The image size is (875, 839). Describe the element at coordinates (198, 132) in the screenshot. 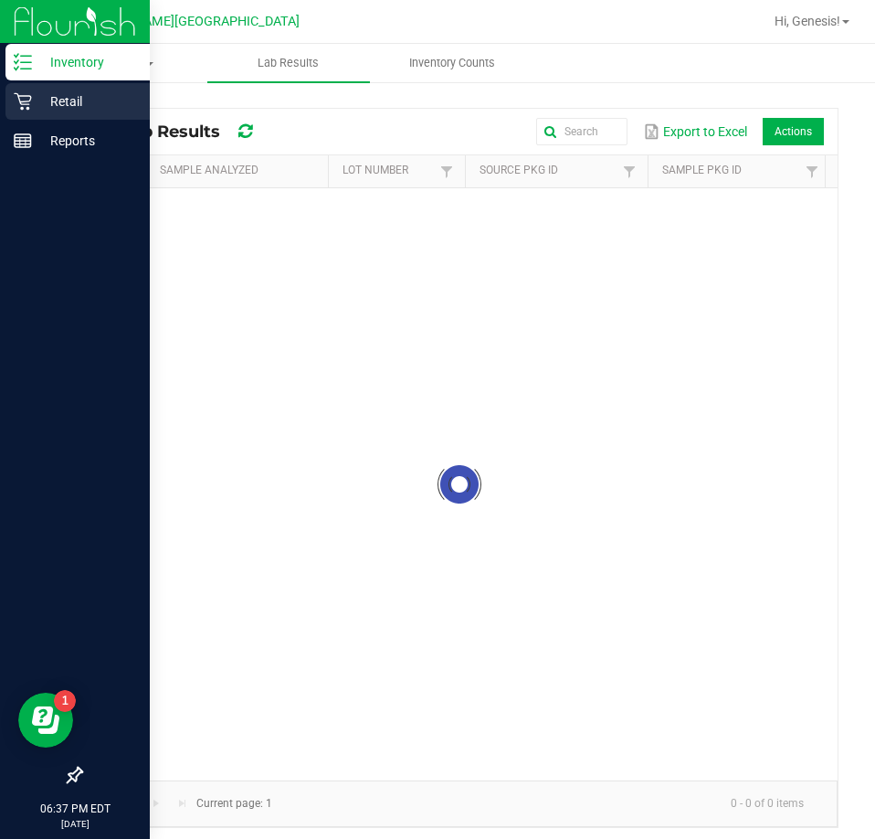

I see `div: All Lab Results` at that location.